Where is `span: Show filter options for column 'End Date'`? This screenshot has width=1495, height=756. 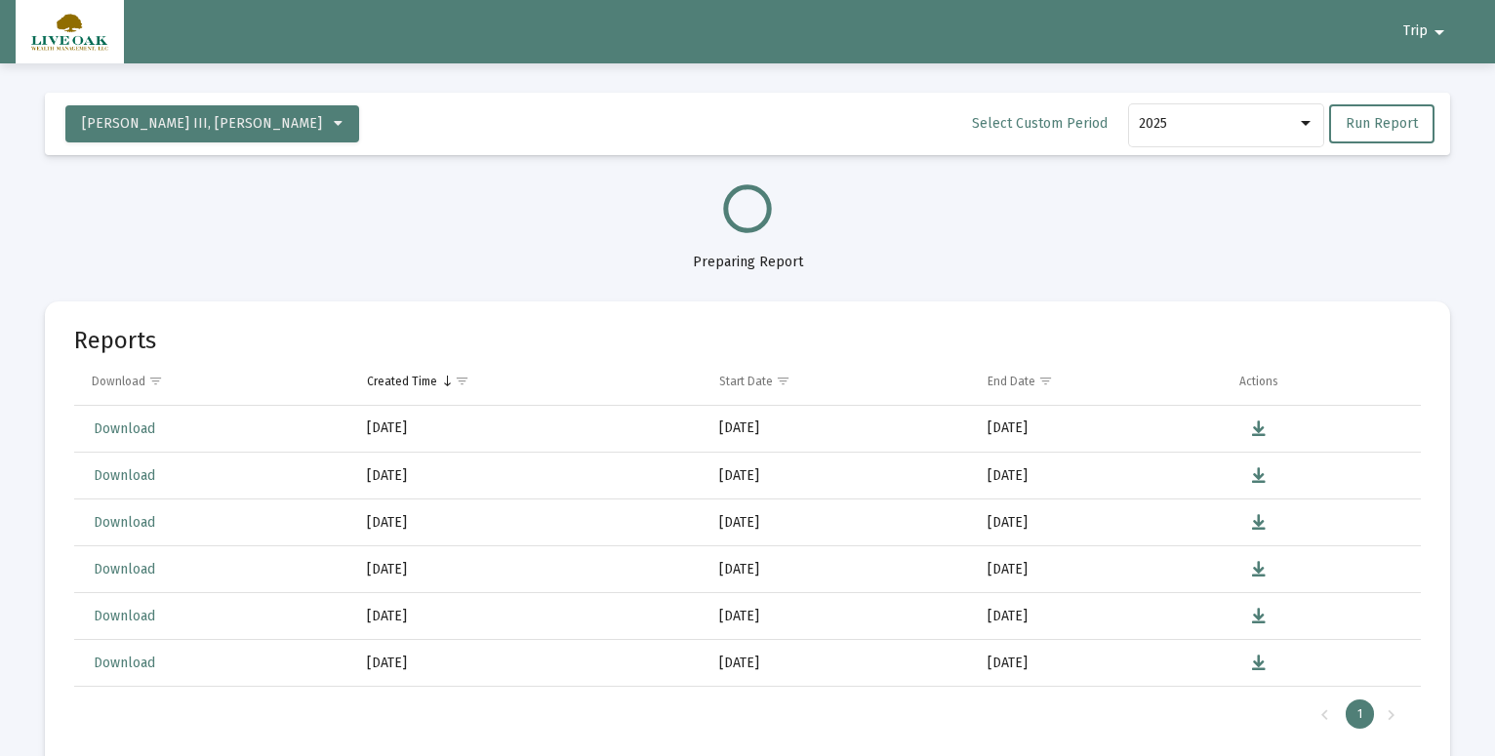 span: Show filter options for column 'End Date' is located at coordinates (1045, 381).